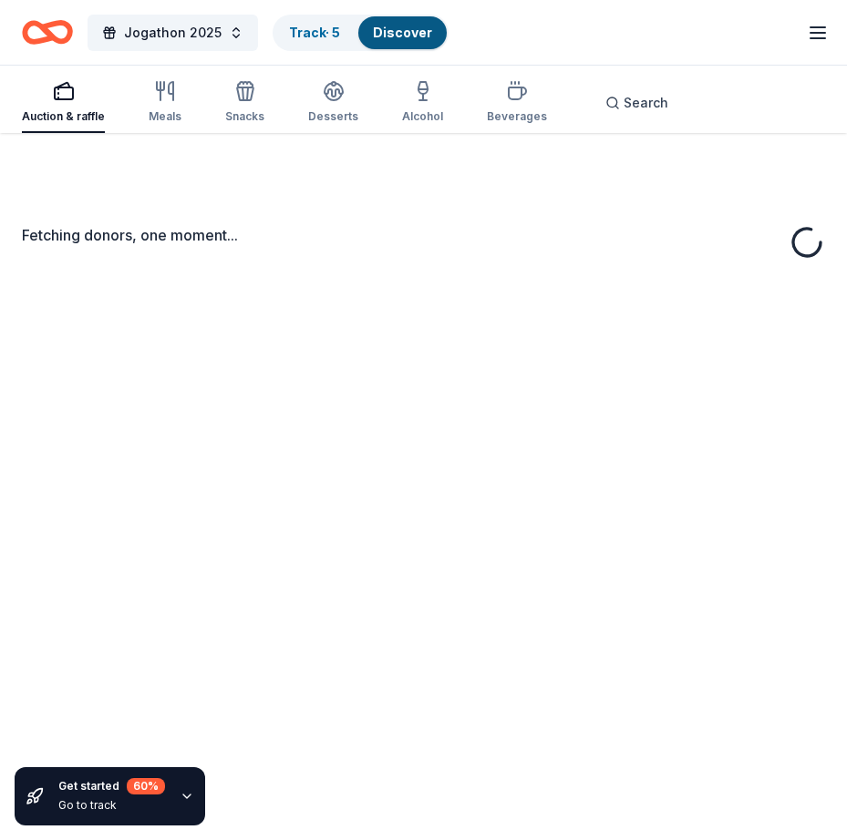 Image resolution: width=847 pixels, height=840 pixels. I want to click on a: Discover, so click(402, 32).